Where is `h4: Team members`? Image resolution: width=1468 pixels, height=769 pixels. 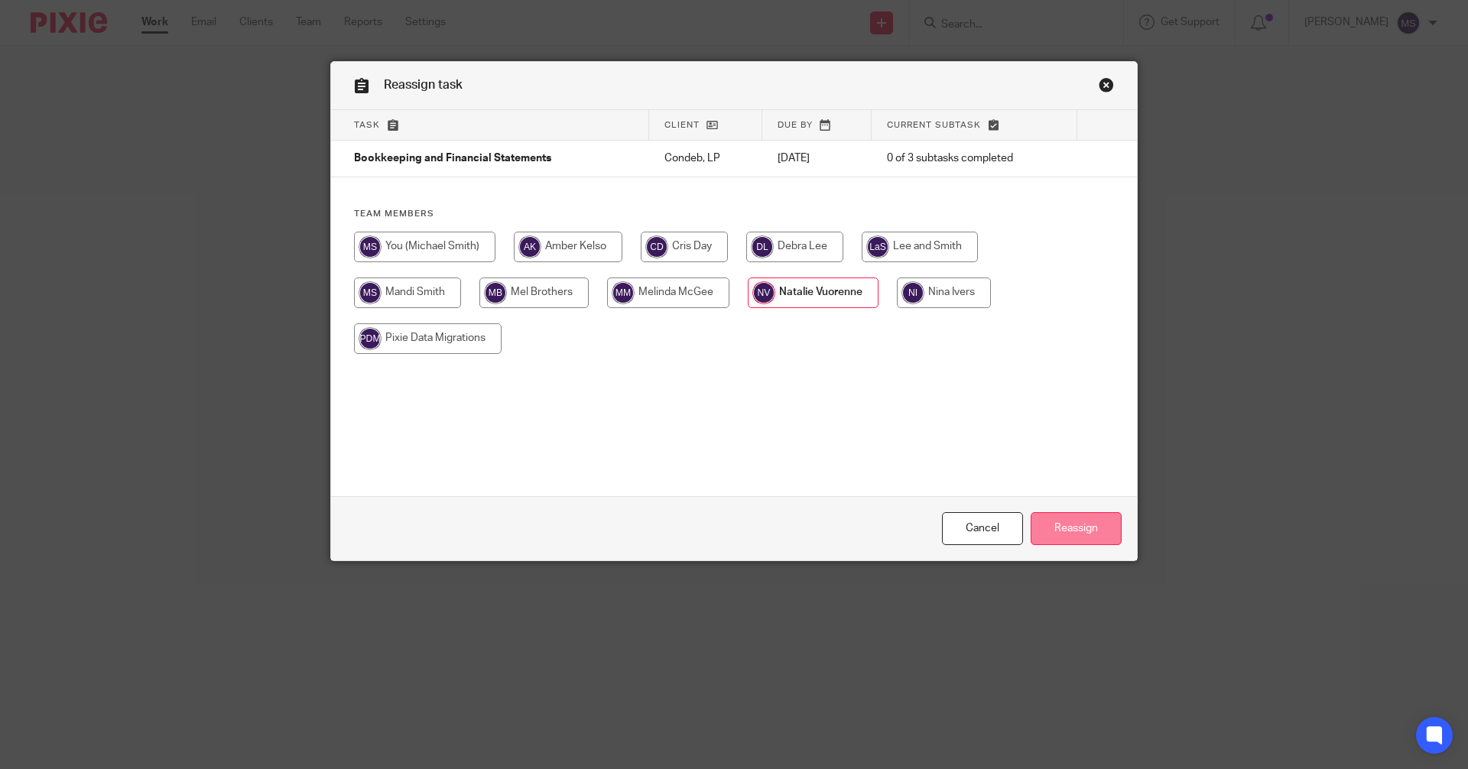 h4: Team members is located at coordinates (734, 214).